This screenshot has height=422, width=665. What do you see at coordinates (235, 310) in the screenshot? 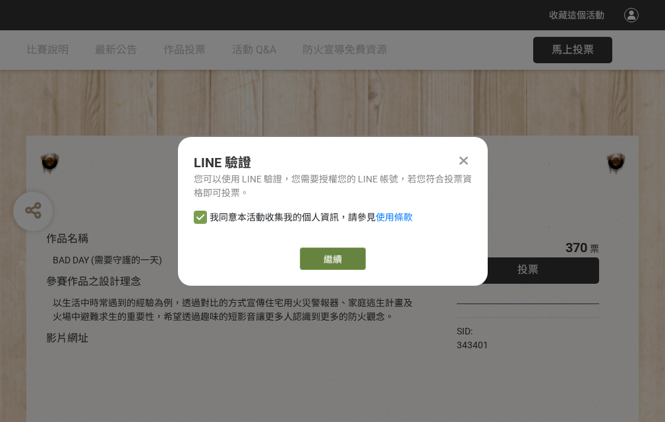
I see `div: 以生活中時常遇到的經驗為例，透過對比的方式宣傳住宅用火災警報器、家庭逃生計畫及火場中避難求生的重要性，希望透過趣味的短影音讓更多人認識到更多的防火觀念。` at bounding box center [235, 310].